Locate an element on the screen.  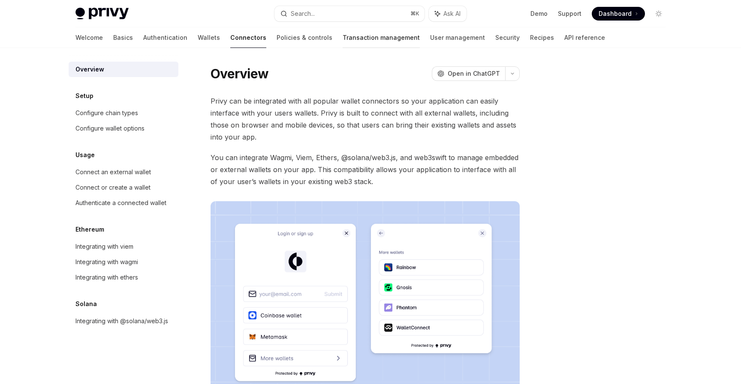
div: Integrating with wagmi is located at coordinates (107, 262).